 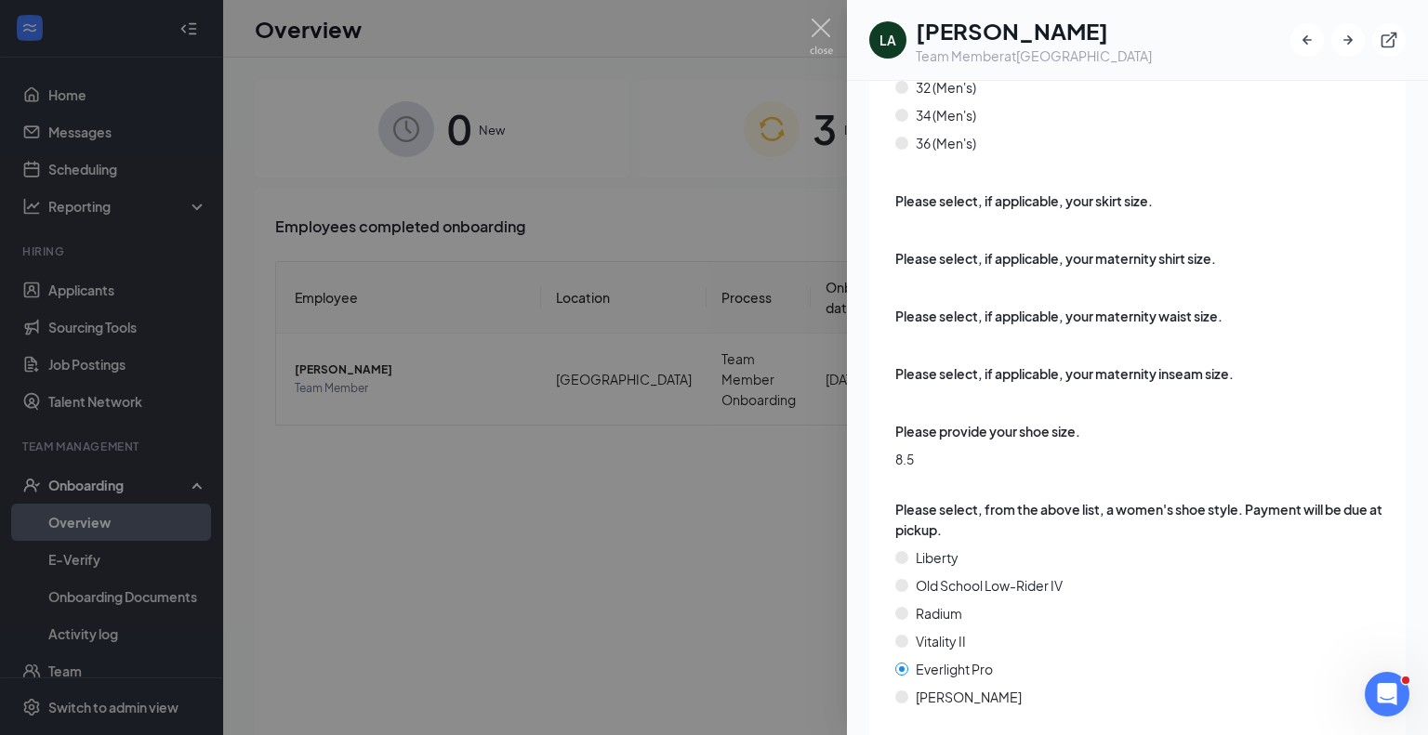 I want to click on span: Please select, if applicable, your maternity waist size., so click(x=1059, y=316).